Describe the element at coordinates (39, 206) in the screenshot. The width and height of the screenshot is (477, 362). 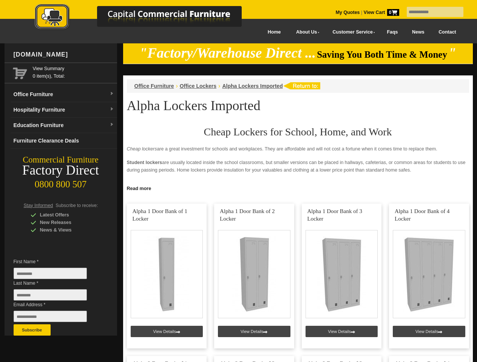
I see `span: Stay Informed` at that location.